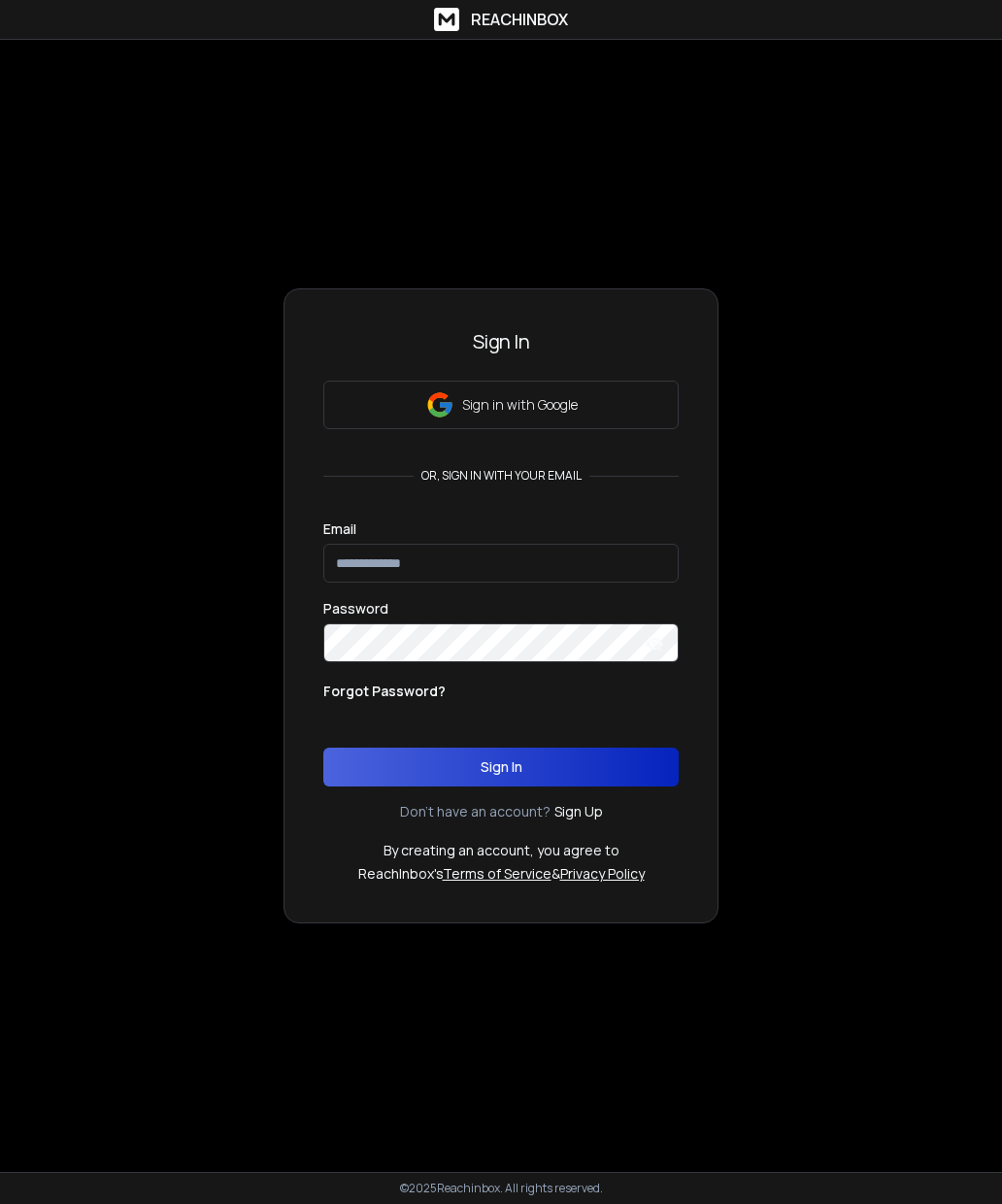 This screenshot has height=1204, width=1002. What do you see at coordinates (501, 1188) in the screenshot?
I see `p: © 2025 Reachinbox. All rights reserved.` at bounding box center [501, 1188].